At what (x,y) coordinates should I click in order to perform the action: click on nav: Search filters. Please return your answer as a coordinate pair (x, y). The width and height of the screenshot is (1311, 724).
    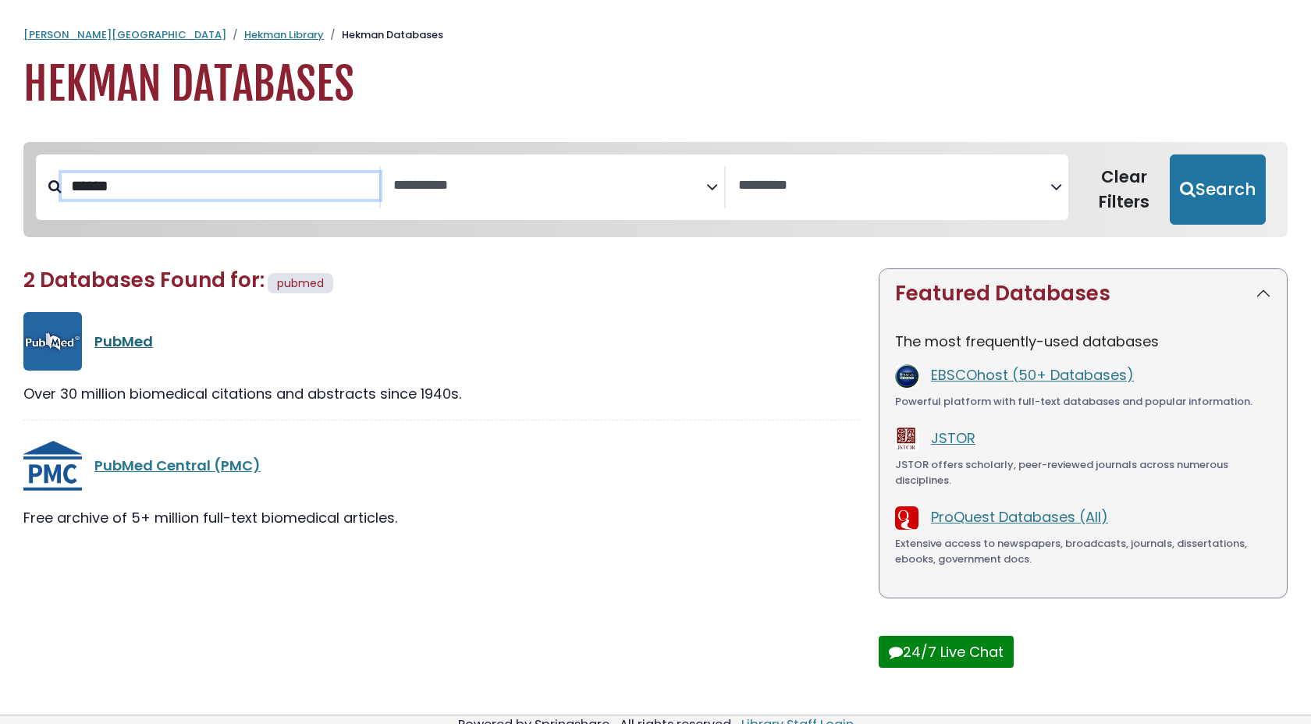
    Looking at the image, I should click on (656, 190).